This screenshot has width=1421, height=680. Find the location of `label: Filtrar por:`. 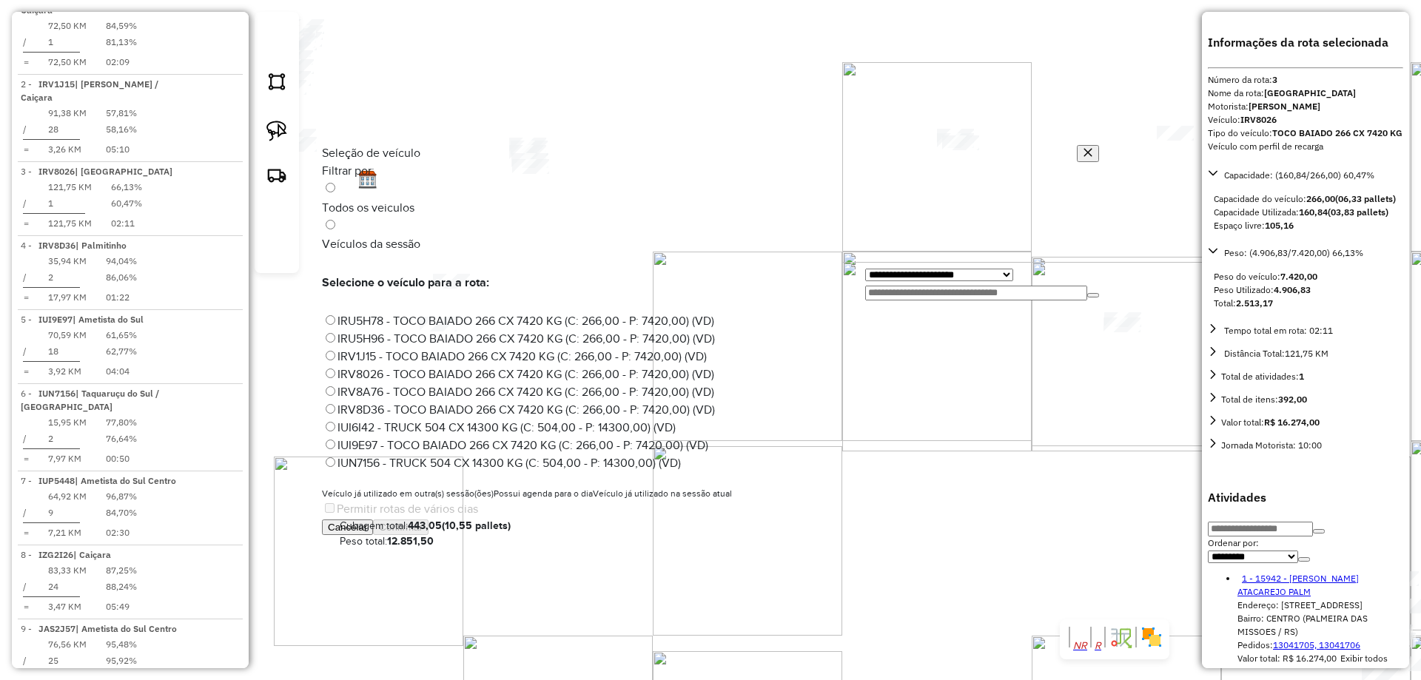

label: Filtrar por: is located at coordinates (348, 170).